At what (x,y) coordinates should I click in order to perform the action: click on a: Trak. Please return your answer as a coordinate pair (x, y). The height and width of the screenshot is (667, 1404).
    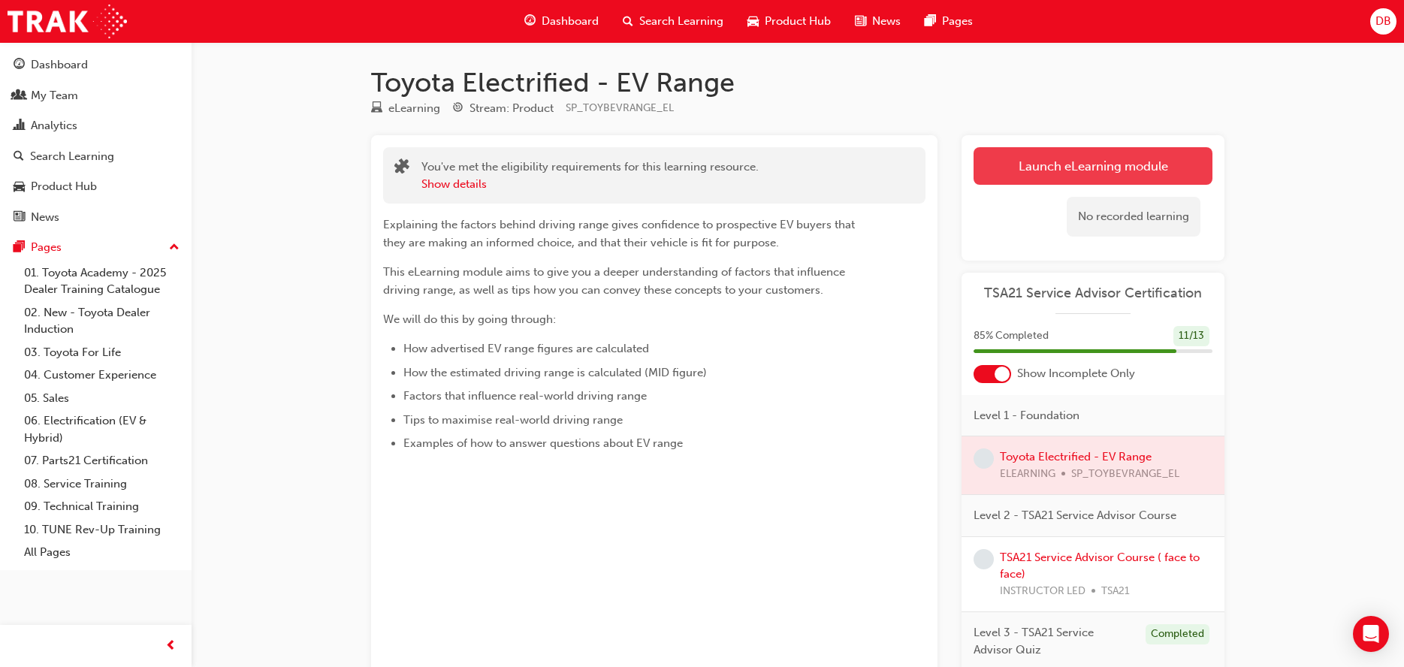
    Looking at the image, I should click on (67, 21).